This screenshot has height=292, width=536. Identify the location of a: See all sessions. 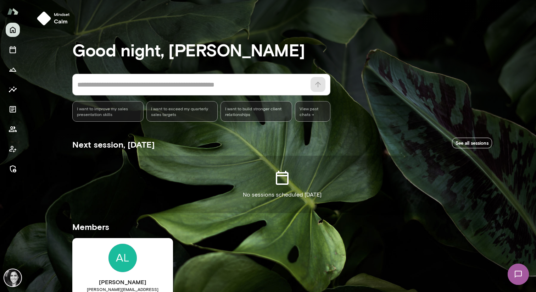
(472, 143).